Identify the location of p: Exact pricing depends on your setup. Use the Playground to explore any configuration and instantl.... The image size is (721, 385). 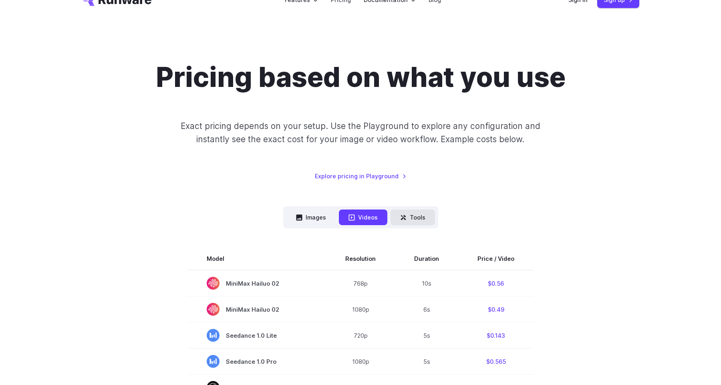
(360, 133).